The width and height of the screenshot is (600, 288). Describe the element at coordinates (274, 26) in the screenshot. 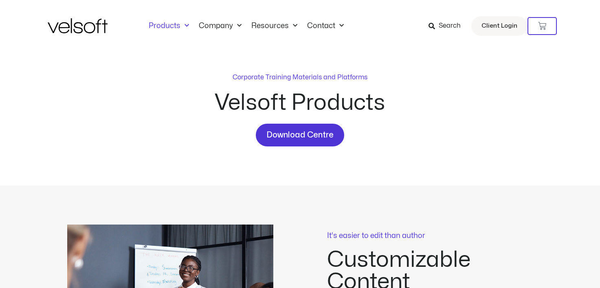

I see `a: ResourcesMenu Toggle` at that location.